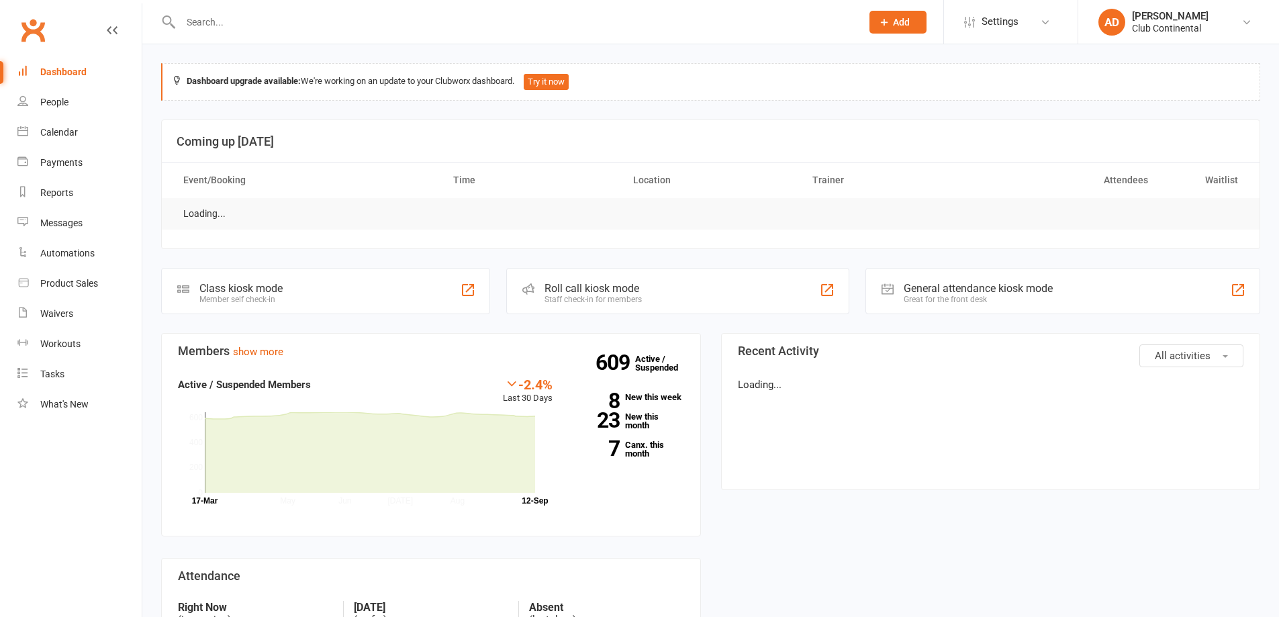  Describe the element at coordinates (596, 401) in the screenshot. I see `strong: 8` at that location.